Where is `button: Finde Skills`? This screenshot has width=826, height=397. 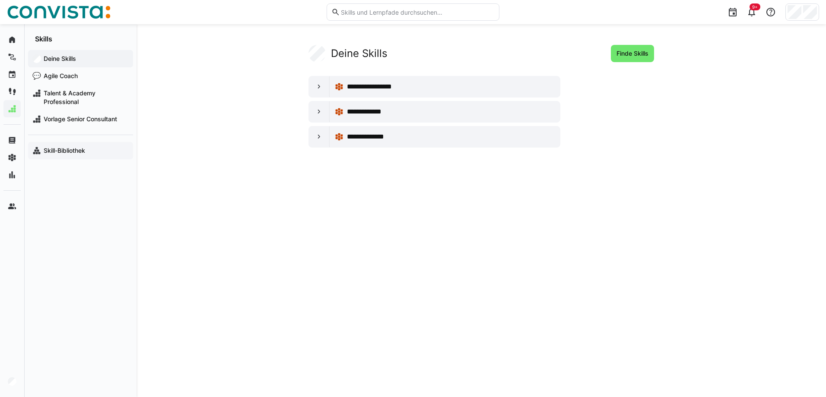
button: Finde Skills is located at coordinates (632, 54).